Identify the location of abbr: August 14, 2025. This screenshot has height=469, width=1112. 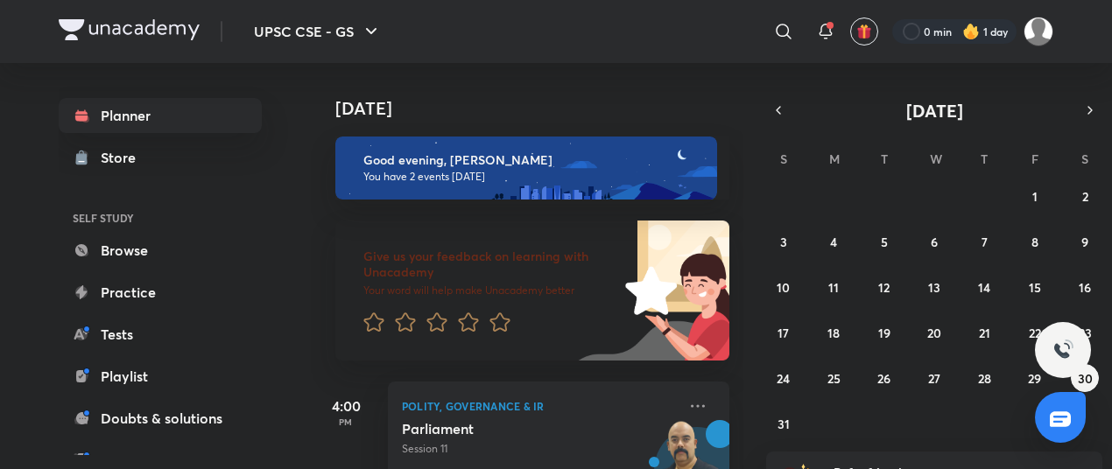
(984, 287).